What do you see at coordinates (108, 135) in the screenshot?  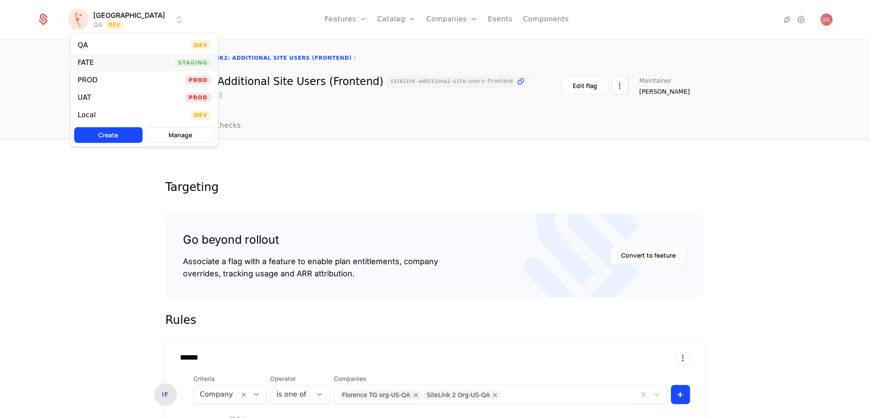 I see `button: Create` at bounding box center [108, 135].